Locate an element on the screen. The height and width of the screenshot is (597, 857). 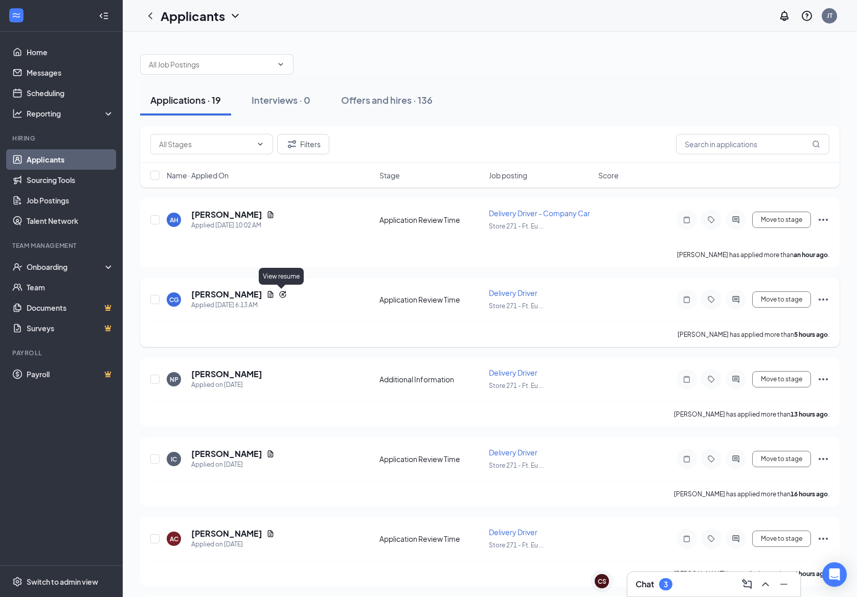
div: Applications · 19 is located at coordinates (186, 100).